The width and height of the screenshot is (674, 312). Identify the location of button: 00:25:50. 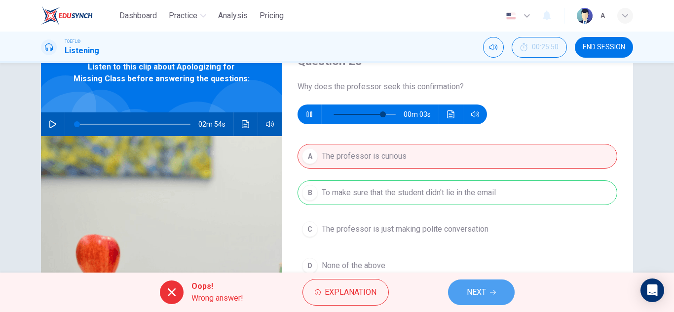
(539, 47).